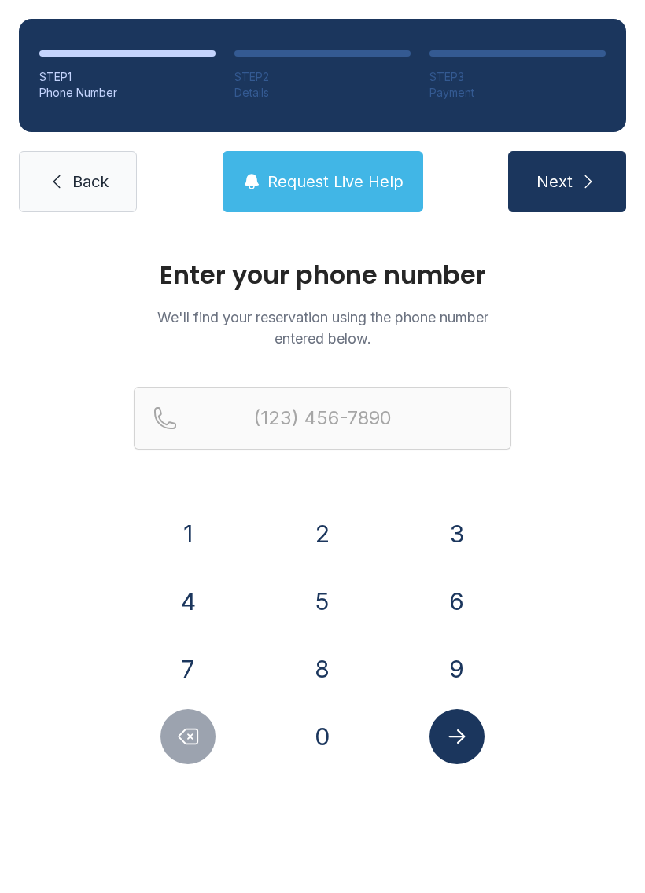 Image resolution: width=645 pixels, height=893 pixels. What do you see at coordinates (322, 93) in the screenshot?
I see `div: Details` at bounding box center [322, 93].